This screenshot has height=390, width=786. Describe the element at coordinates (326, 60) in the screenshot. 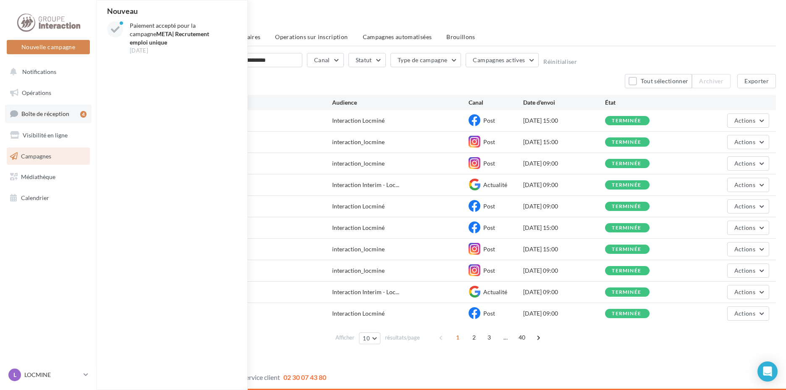

I see `button: Canal` at that location.